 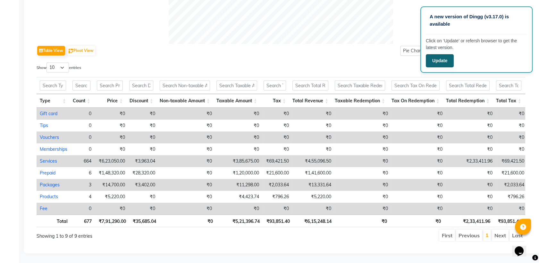 What do you see at coordinates (275, 101) in the screenshot?
I see `th: Tax: activate to sort column ascending` at bounding box center [275, 101].